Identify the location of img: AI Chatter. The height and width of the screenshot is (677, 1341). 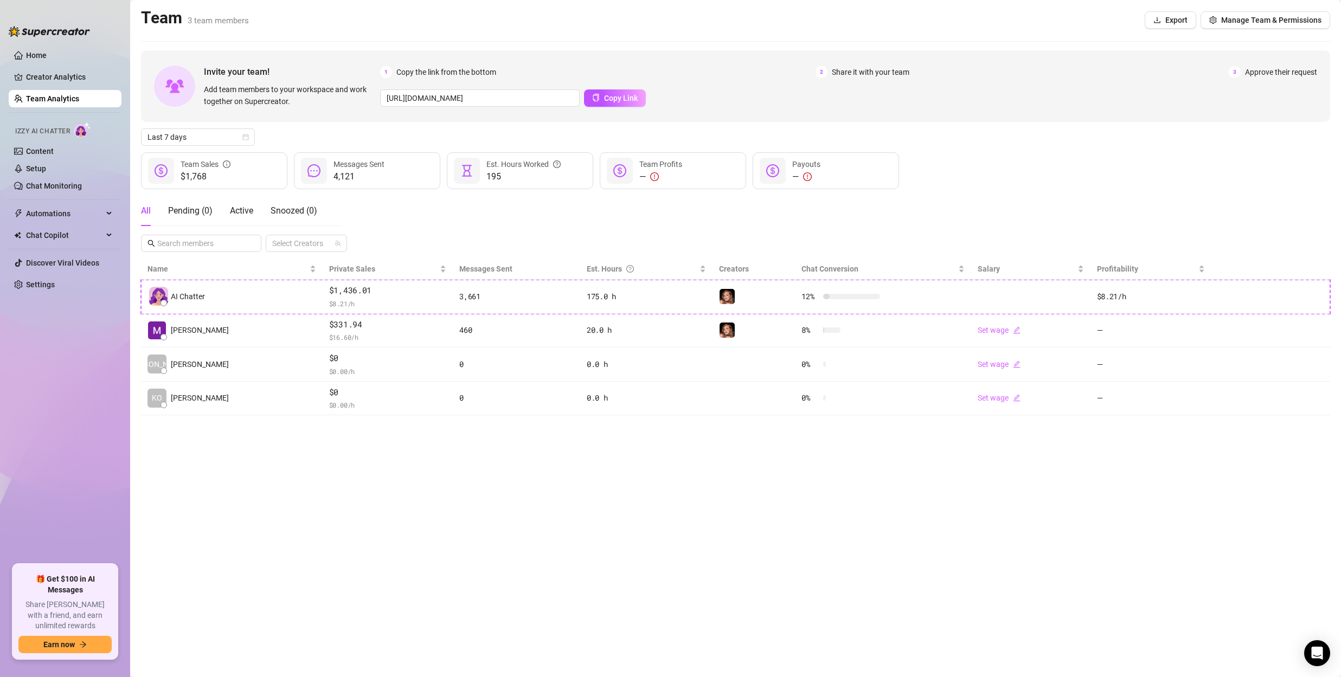
(82, 130).